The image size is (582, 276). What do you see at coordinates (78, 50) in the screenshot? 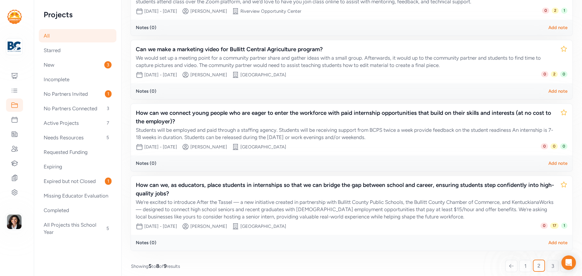
I see `div: Starred` at bounding box center [78, 50].